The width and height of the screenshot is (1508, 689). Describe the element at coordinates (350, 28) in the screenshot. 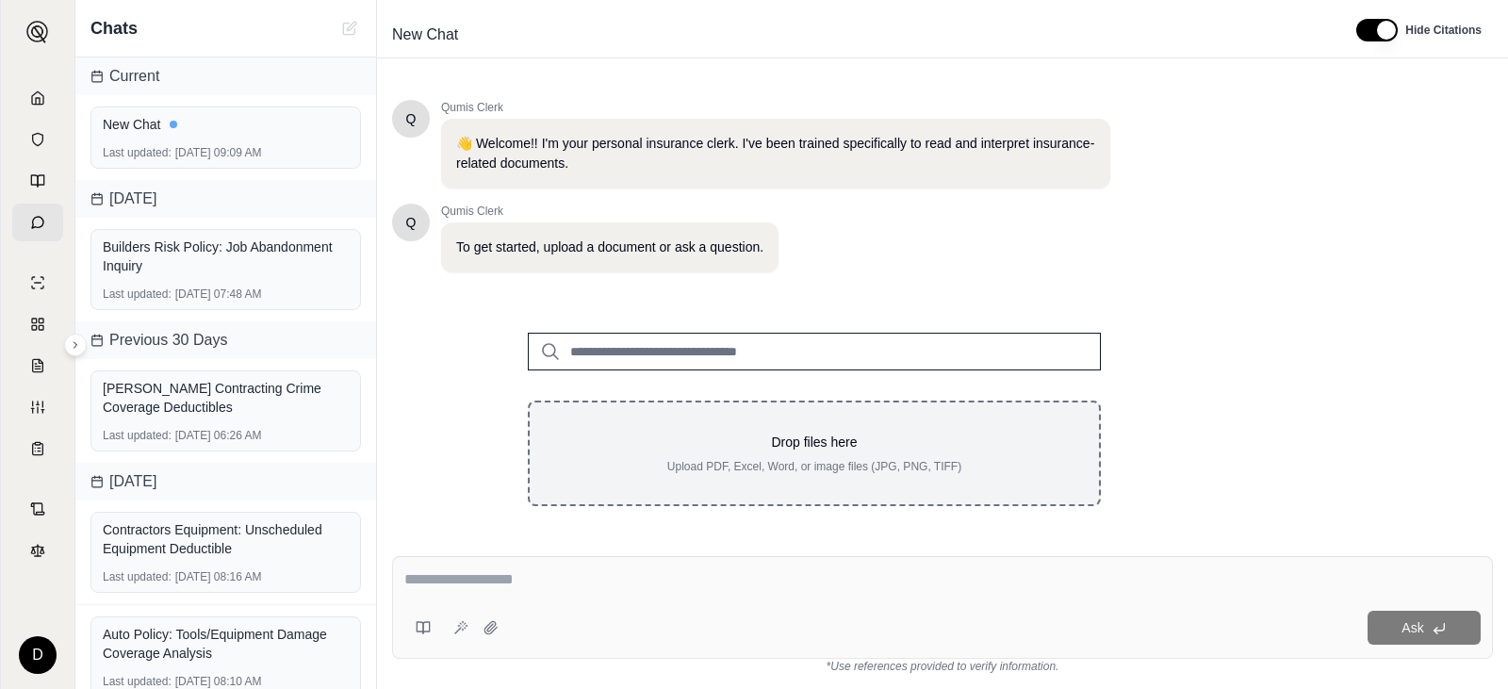

I see `button: New Chat` at that location.